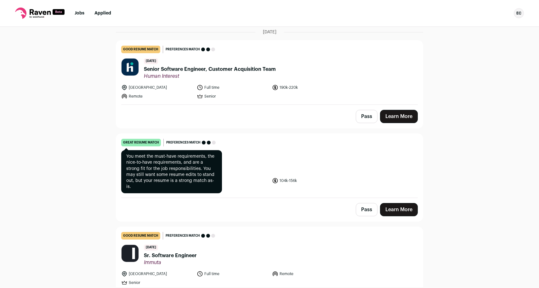 The width and height of the screenshot is (539, 288). Describe the element at coordinates (79, 13) in the screenshot. I see `a: Jobs` at that location.